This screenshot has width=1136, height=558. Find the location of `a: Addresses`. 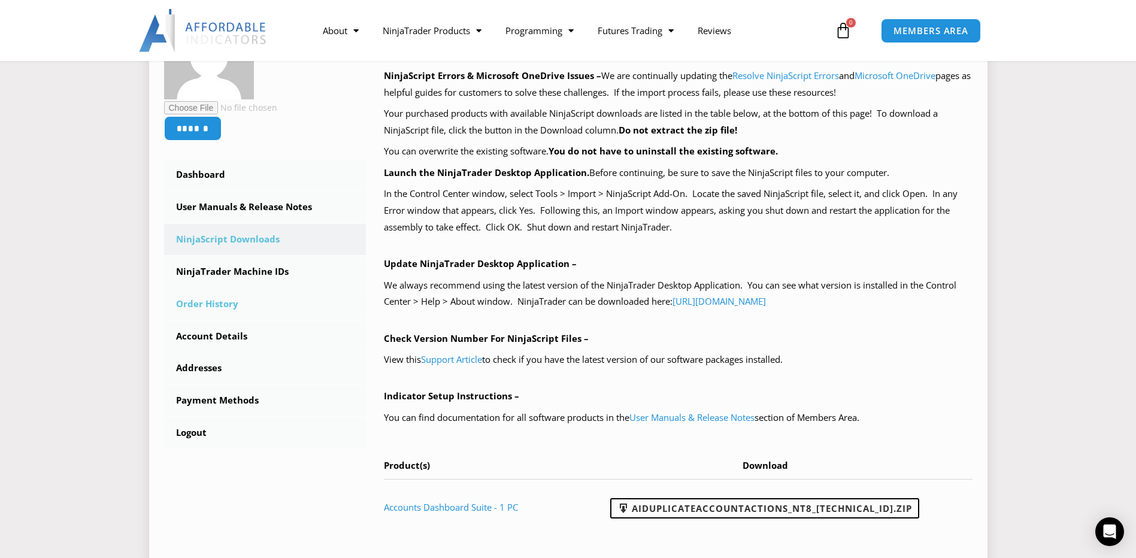

a: Addresses is located at coordinates (265, 368).